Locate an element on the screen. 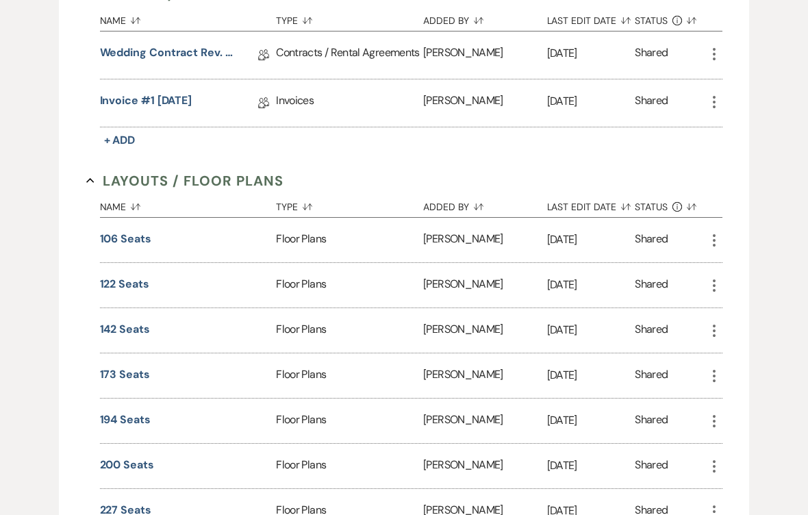 Image resolution: width=808 pixels, height=515 pixels. button: + Add is located at coordinates (120, 141).